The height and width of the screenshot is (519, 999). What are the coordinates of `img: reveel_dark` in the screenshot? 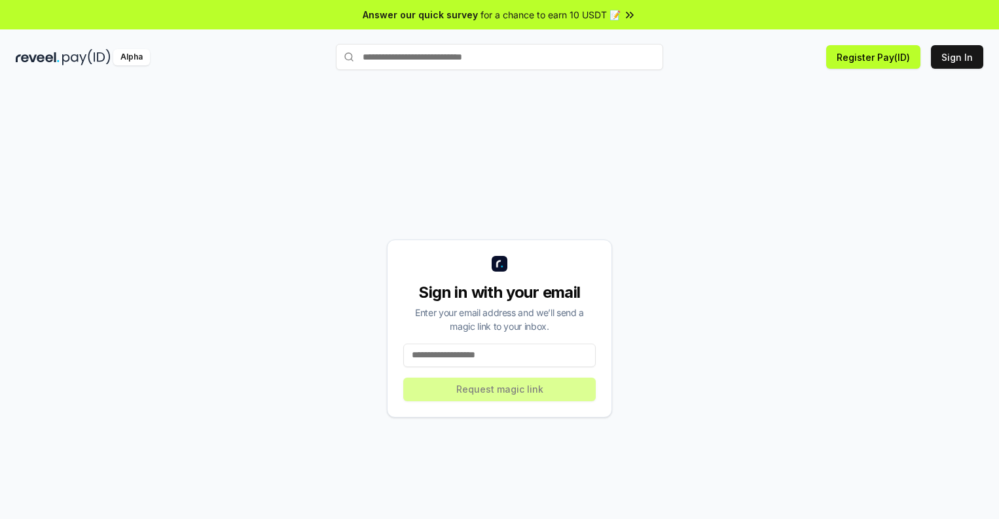 It's located at (37, 57).